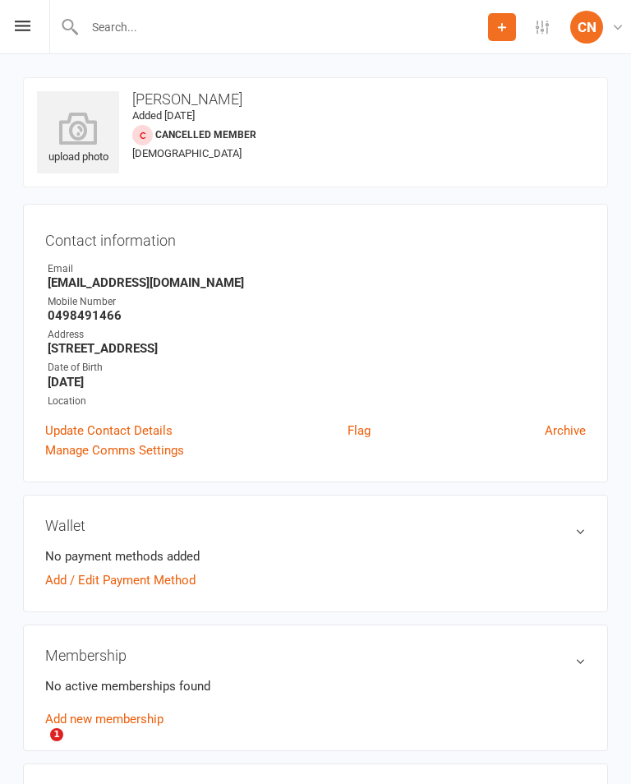 Image resolution: width=631 pixels, height=784 pixels. I want to click on div: Location, so click(317, 401).